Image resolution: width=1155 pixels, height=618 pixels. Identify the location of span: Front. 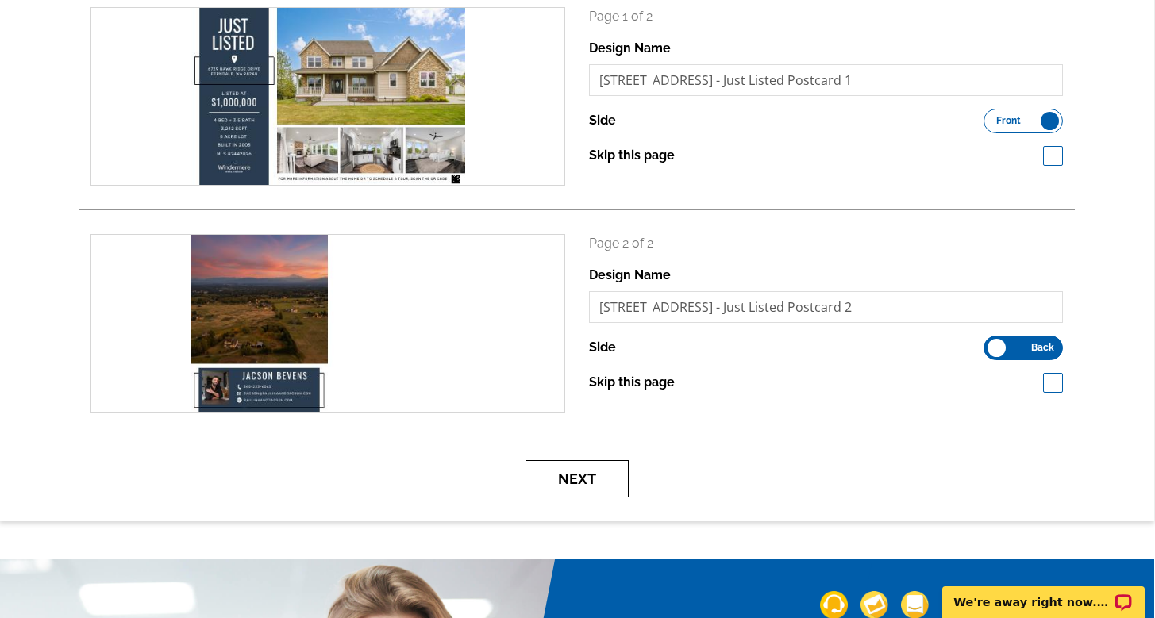
(1008, 121).